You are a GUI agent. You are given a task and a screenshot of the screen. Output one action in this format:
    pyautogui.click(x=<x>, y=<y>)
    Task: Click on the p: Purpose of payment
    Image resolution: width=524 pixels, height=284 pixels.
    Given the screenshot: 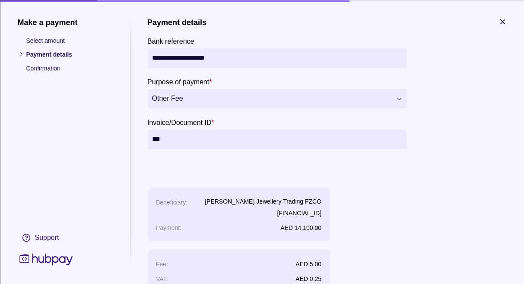 What is the action you would take?
    pyautogui.click(x=178, y=81)
    